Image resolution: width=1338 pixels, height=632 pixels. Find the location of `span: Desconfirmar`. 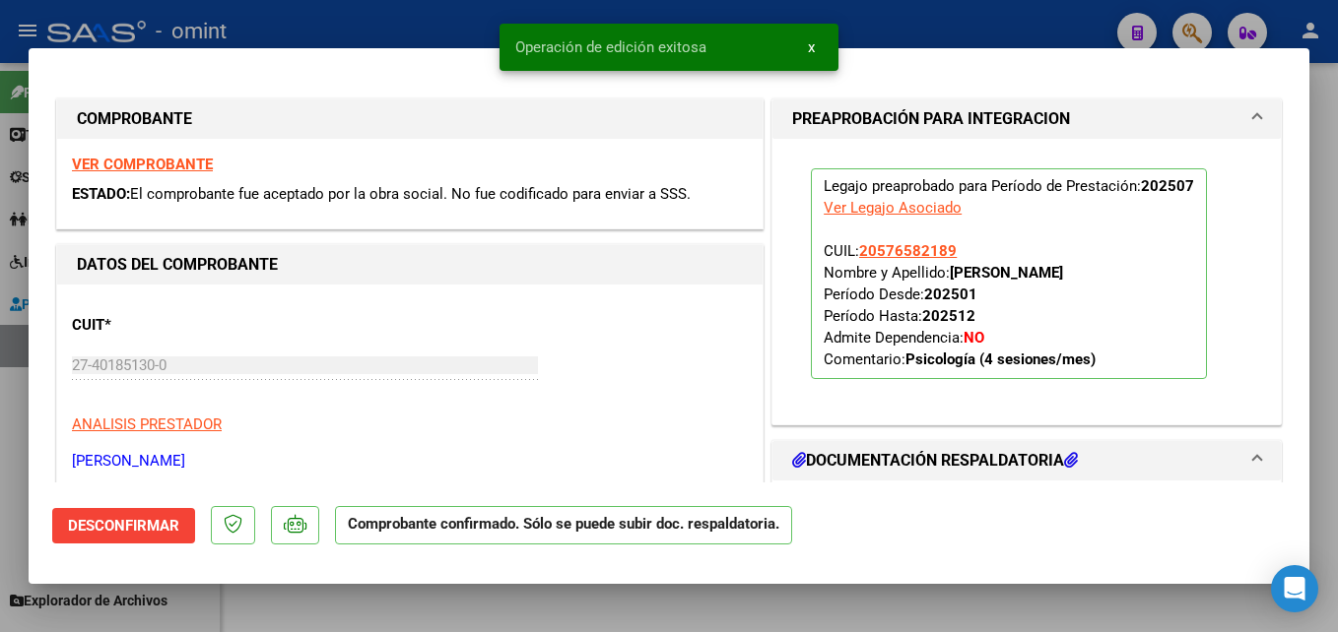

span: Desconfirmar is located at coordinates (123, 526).